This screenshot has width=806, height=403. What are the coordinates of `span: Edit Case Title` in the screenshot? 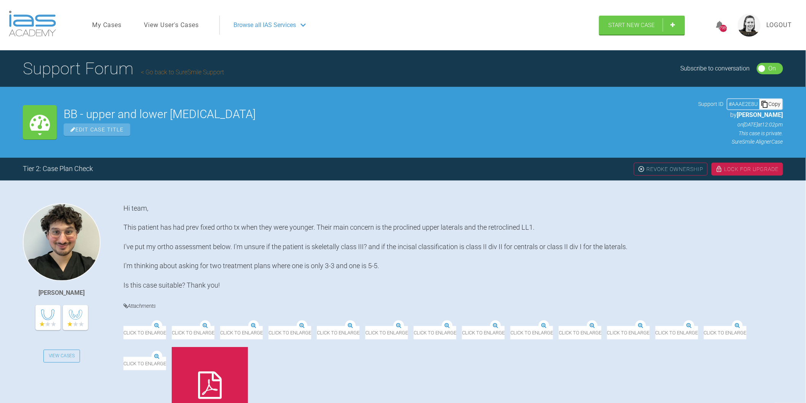 It's located at (97, 129).